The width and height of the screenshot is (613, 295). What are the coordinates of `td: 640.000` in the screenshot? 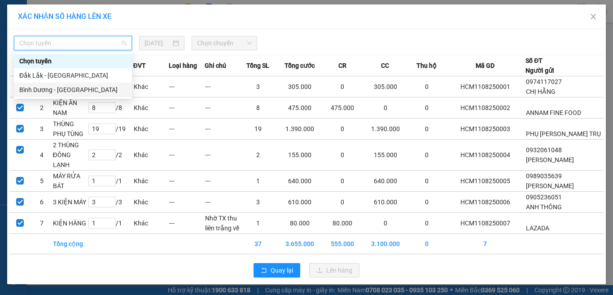 It's located at (385, 181).